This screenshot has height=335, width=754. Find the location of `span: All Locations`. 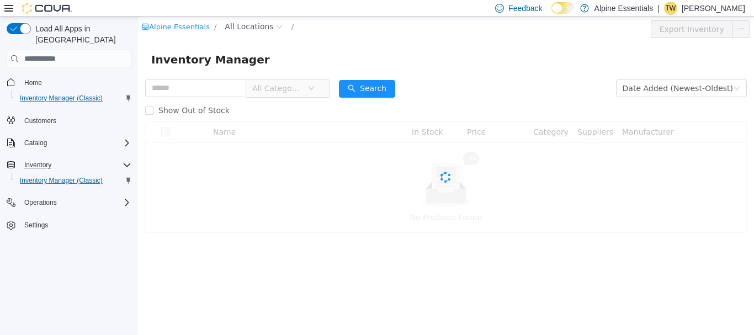

span: All Locations is located at coordinates (111, 10).